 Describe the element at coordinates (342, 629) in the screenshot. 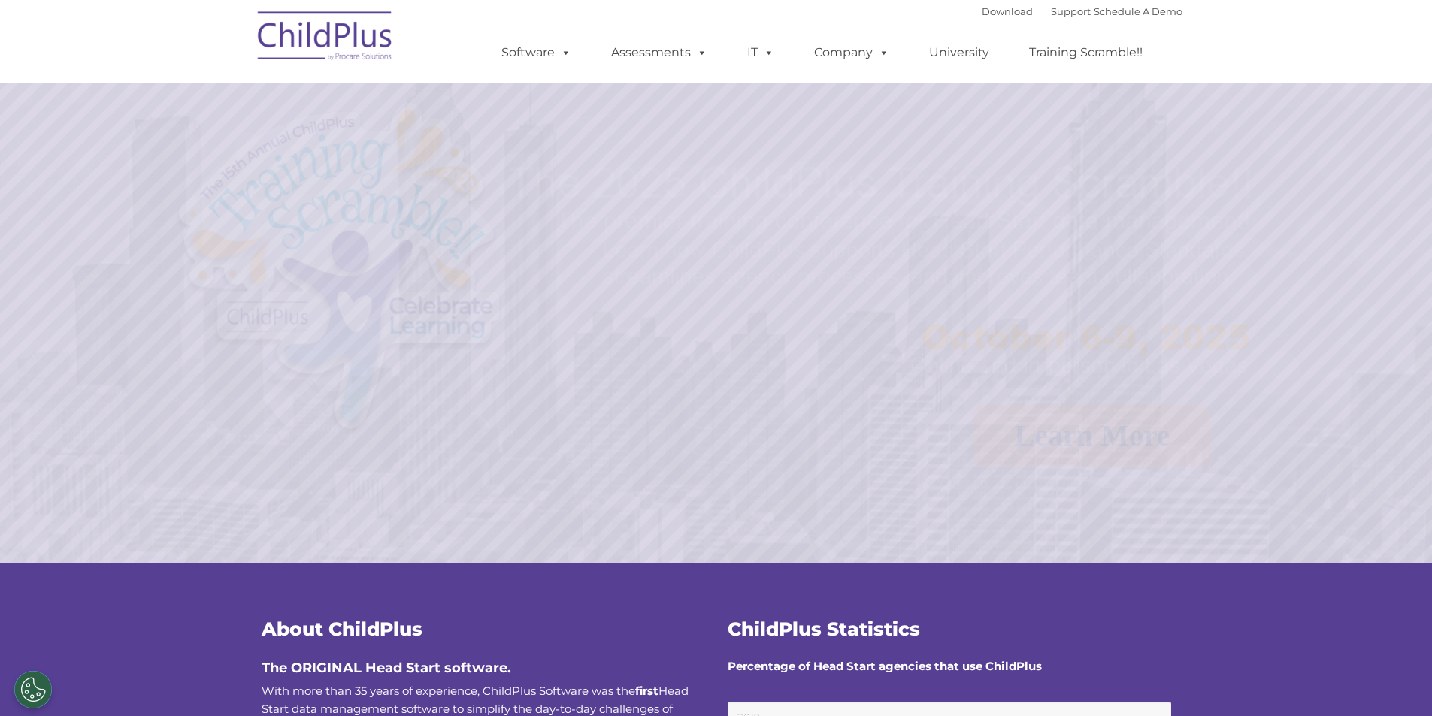

I see `span: About ChildPlus` at that location.